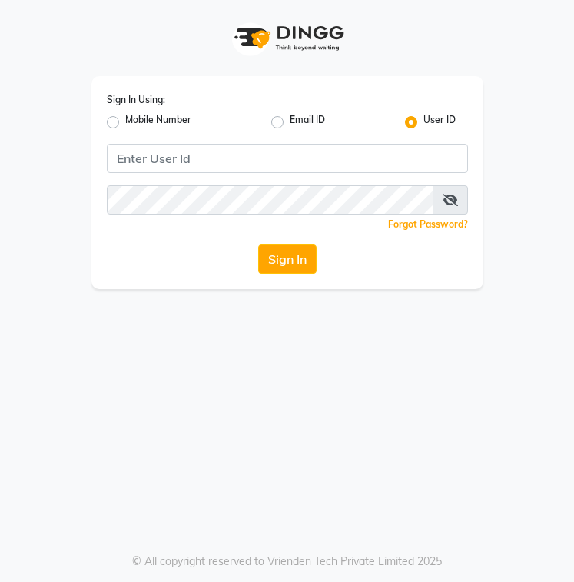 This screenshot has height=582, width=574. I want to click on label: Email ID, so click(307, 122).